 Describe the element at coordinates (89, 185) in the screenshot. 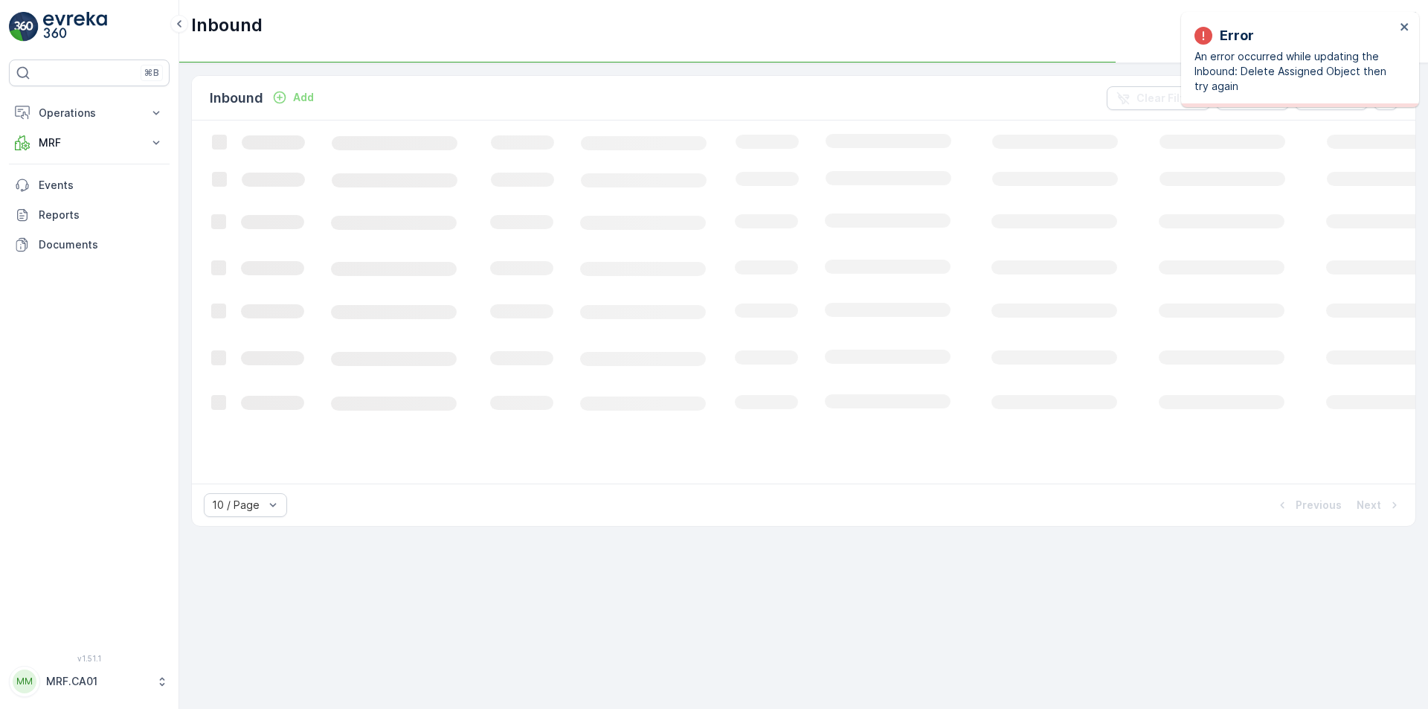

I see `a: Events` at that location.